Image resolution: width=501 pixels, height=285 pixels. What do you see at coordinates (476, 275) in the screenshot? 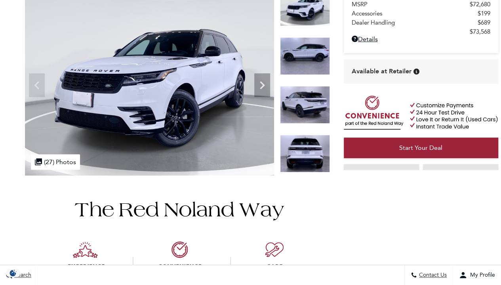
I see `button: Open user profile menu` at bounding box center [476, 275].